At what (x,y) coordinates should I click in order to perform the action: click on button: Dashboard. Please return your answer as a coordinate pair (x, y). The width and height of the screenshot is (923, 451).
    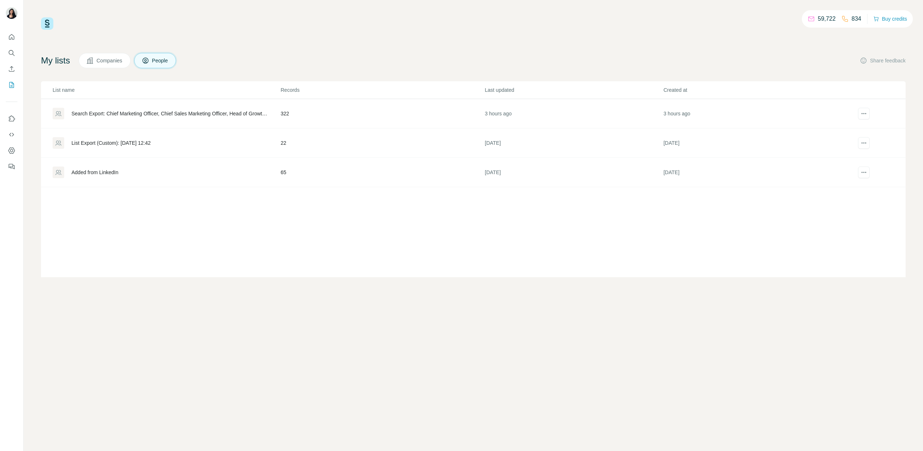
    Looking at the image, I should click on (12, 150).